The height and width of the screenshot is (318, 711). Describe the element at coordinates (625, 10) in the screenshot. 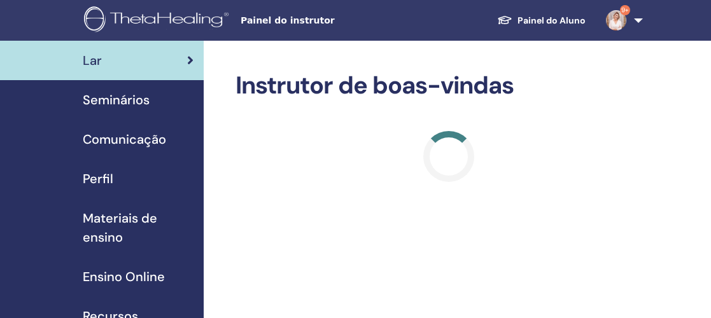

I see `span: 9+` at that location.